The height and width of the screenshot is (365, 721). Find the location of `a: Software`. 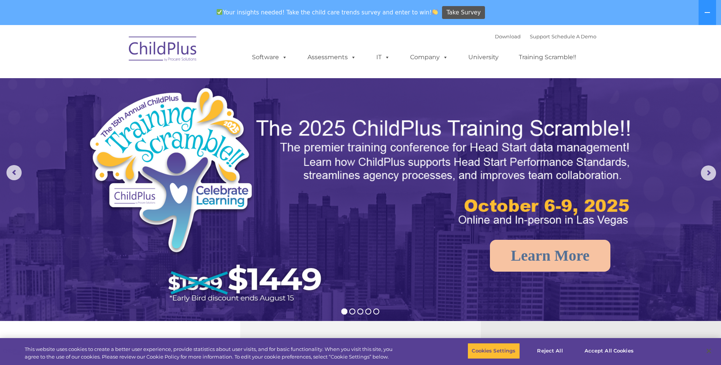

a: Software is located at coordinates (269, 57).